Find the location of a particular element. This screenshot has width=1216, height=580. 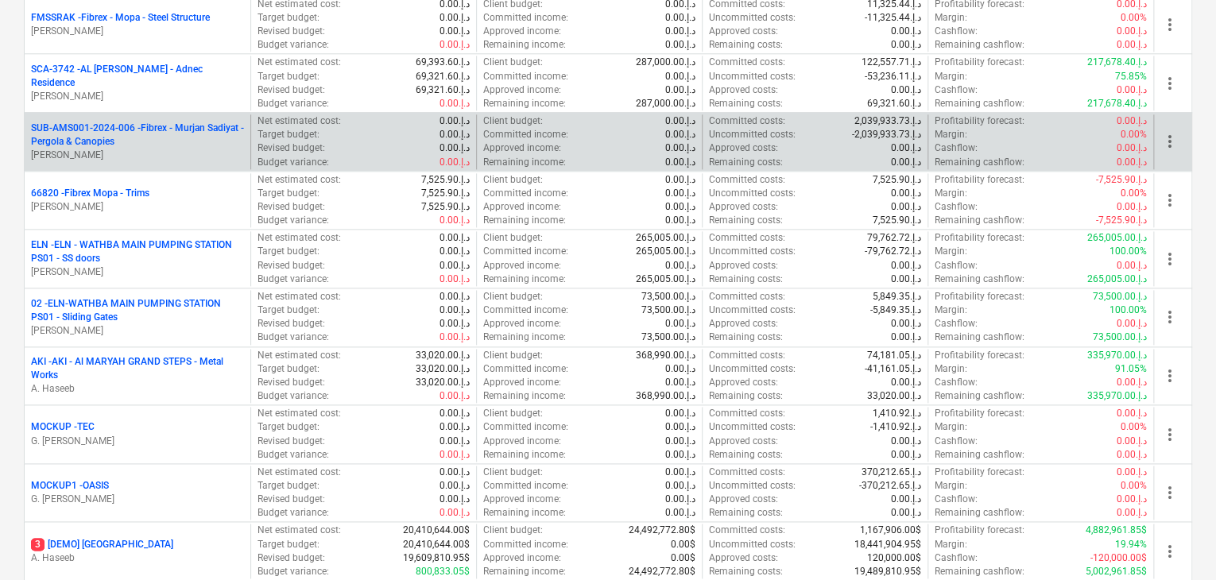

p: 1,410.92د.إ.‏ is located at coordinates (896, 413).